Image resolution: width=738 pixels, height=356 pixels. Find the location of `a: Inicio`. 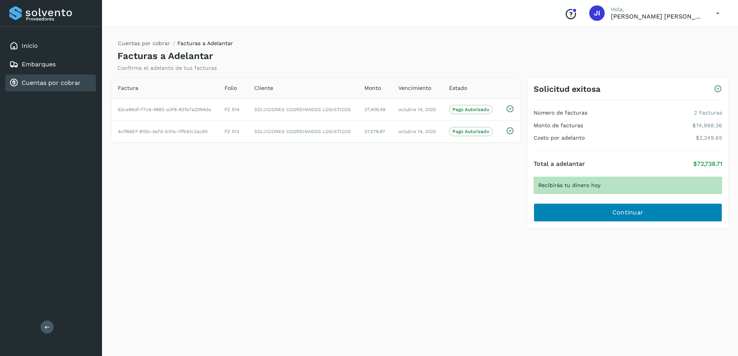

a: Inicio is located at coordinates (30, 46).